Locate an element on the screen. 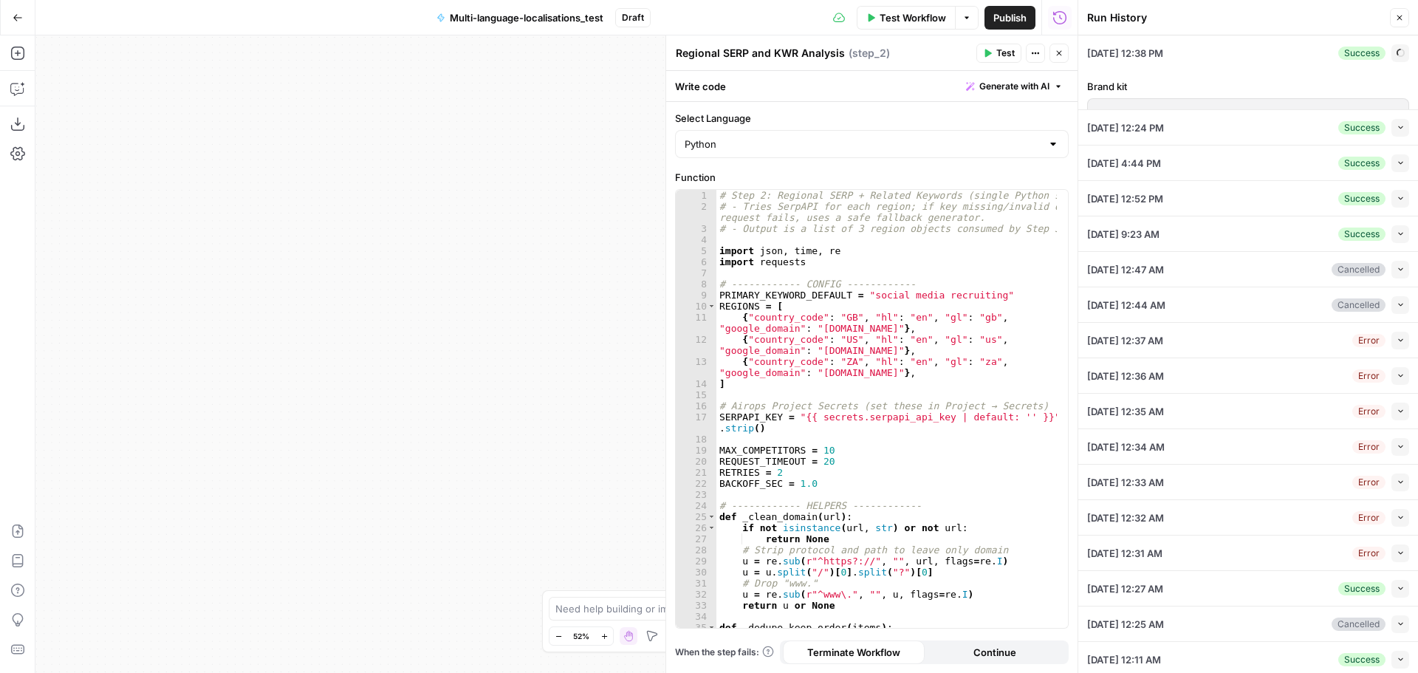 The width and height of the screenshot is (1418, 673). div: 22 is located at coordinates (696, 483).